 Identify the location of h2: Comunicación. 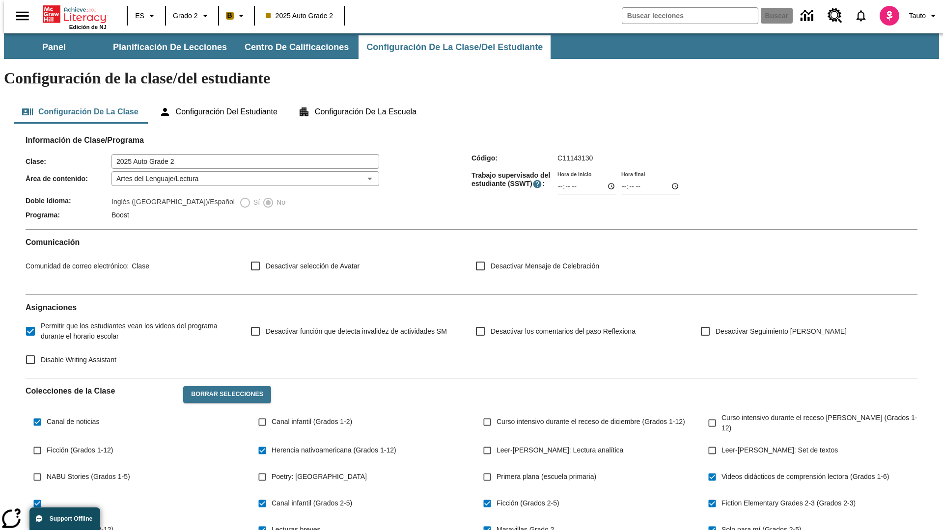
(471, 242).